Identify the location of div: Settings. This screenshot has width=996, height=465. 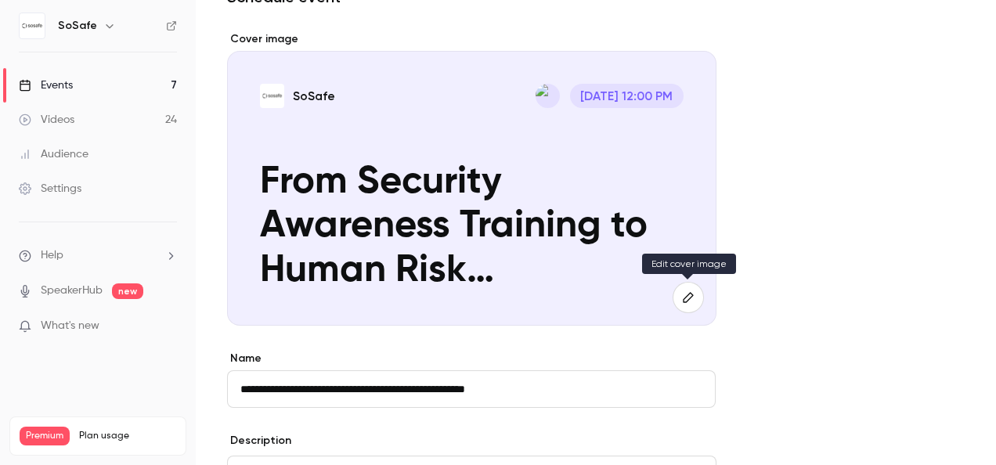
(50, 189).